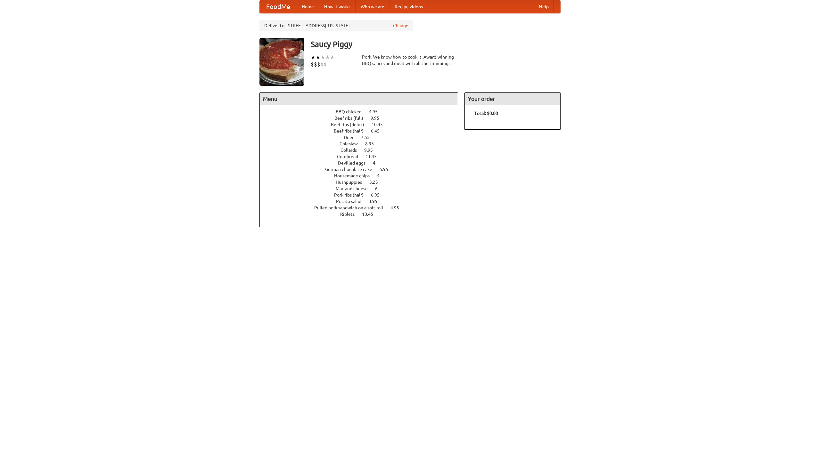 The image size is (820, 453). What do you see at coordinates (362, 195) in the screenshot?
I see `a: Pork ribs (half) 6.95` at bounding box center [362, 195].